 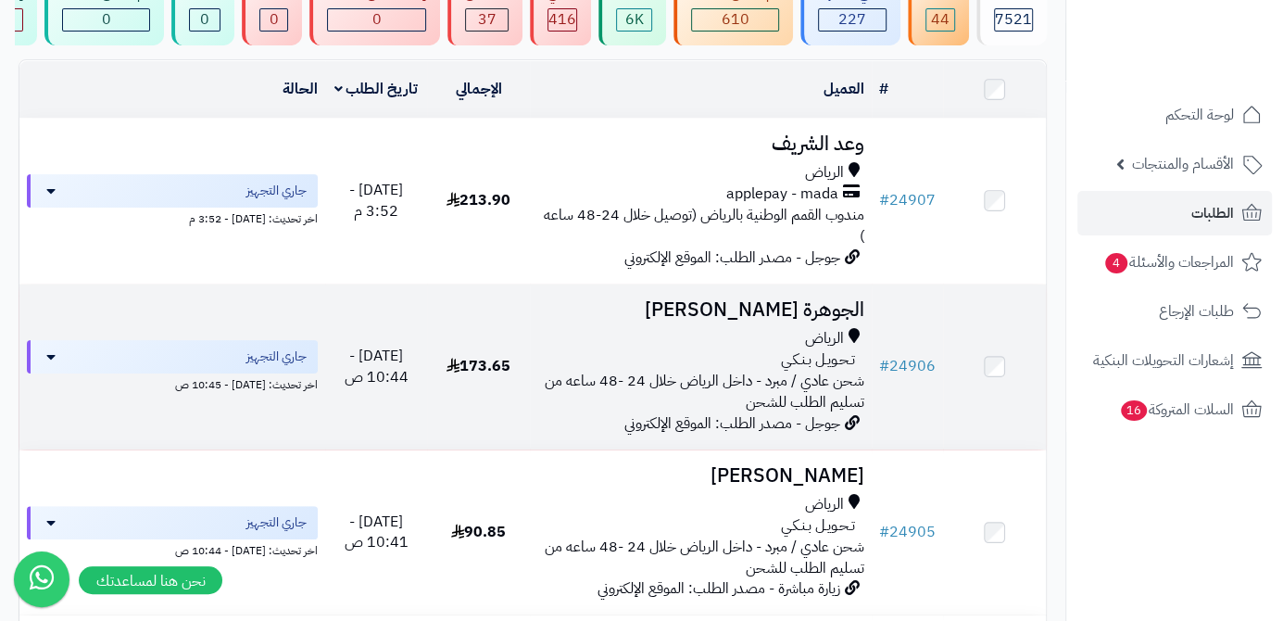 I want to click on a: #24905, so click(x=907, y=532).